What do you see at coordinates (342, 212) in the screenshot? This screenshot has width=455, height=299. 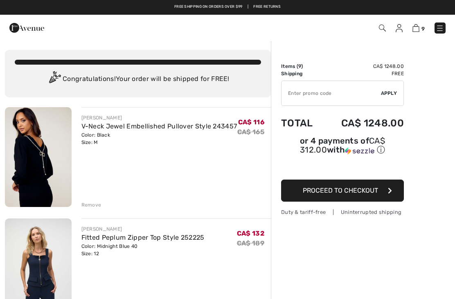 I see `div: Duty & tariff-free | Uninterrupted shipping` at bounding box center [342, 212].